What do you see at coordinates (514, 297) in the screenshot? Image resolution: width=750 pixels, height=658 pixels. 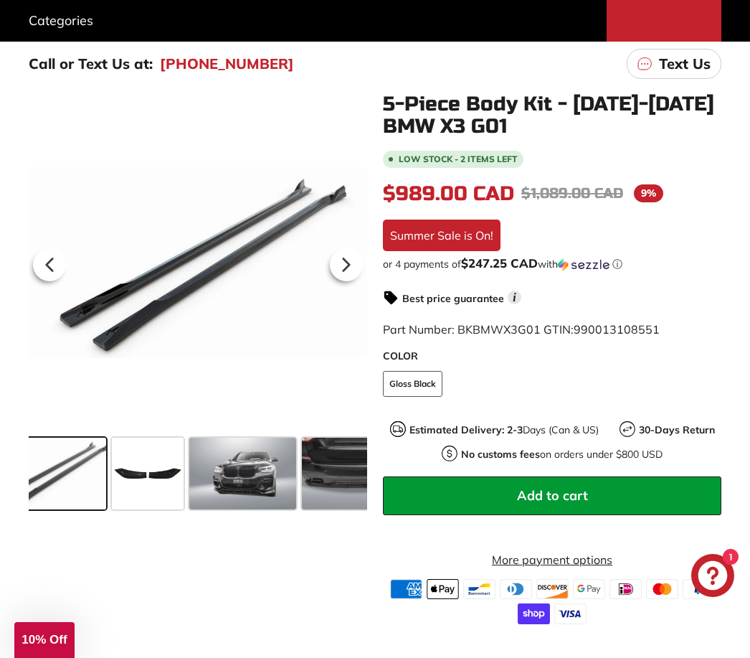 I see `span: i` at bounding box center [514, 297].